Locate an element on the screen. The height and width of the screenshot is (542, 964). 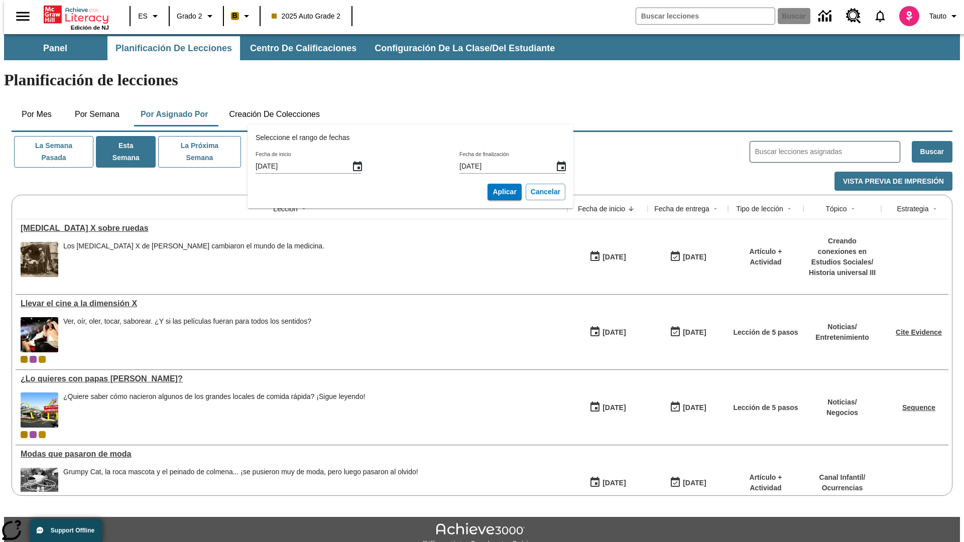
a: Portada is located at coordinates (76, 15).